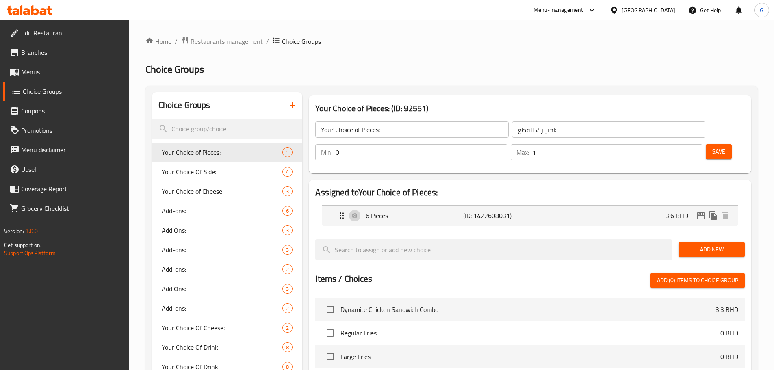 Image resolution: width=774 pixels, height=370 pixels. Describe the element at coordinates (185, 105) in the screenshot. I see `h2: Choice Groups` at that location.